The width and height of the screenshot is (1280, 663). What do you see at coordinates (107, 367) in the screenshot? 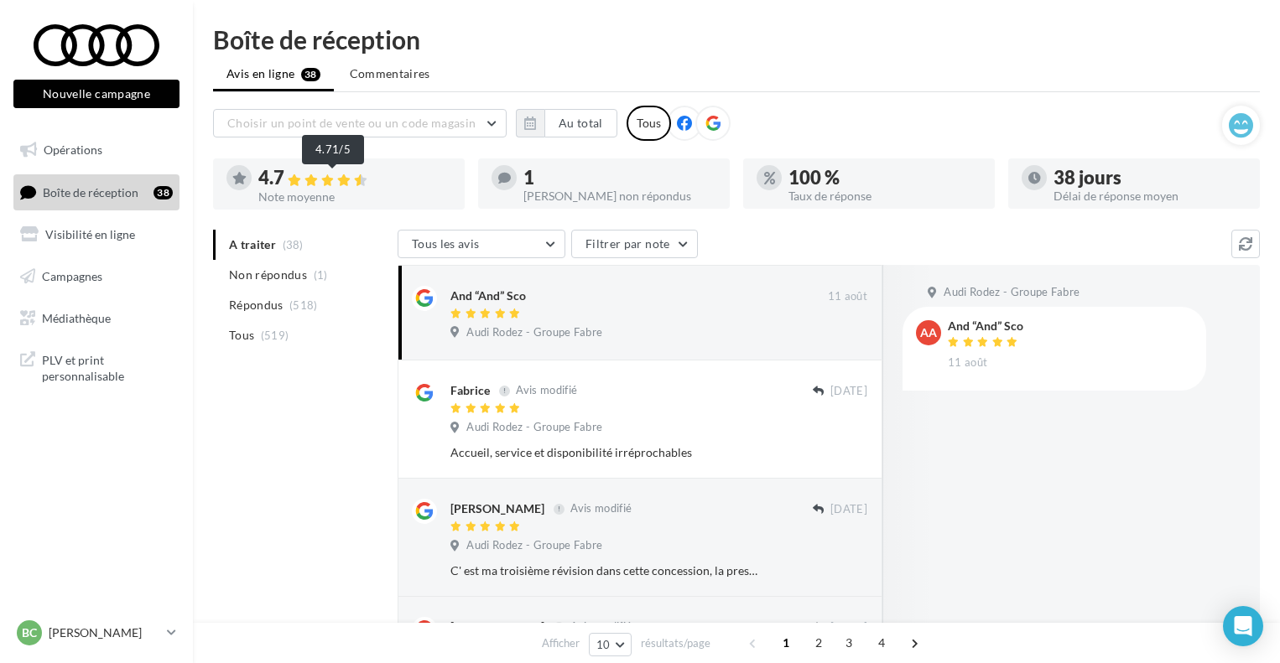
I see `span: PLV et print personnalisable` at bounding box center [107, 367].